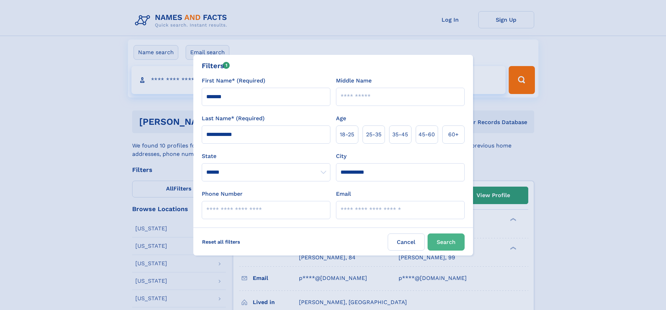 The width and height of the screenshot is (666, 310). Describe the element at coordinates (354, 81) in the screenshot. I see `label: Middle Name` at that location.